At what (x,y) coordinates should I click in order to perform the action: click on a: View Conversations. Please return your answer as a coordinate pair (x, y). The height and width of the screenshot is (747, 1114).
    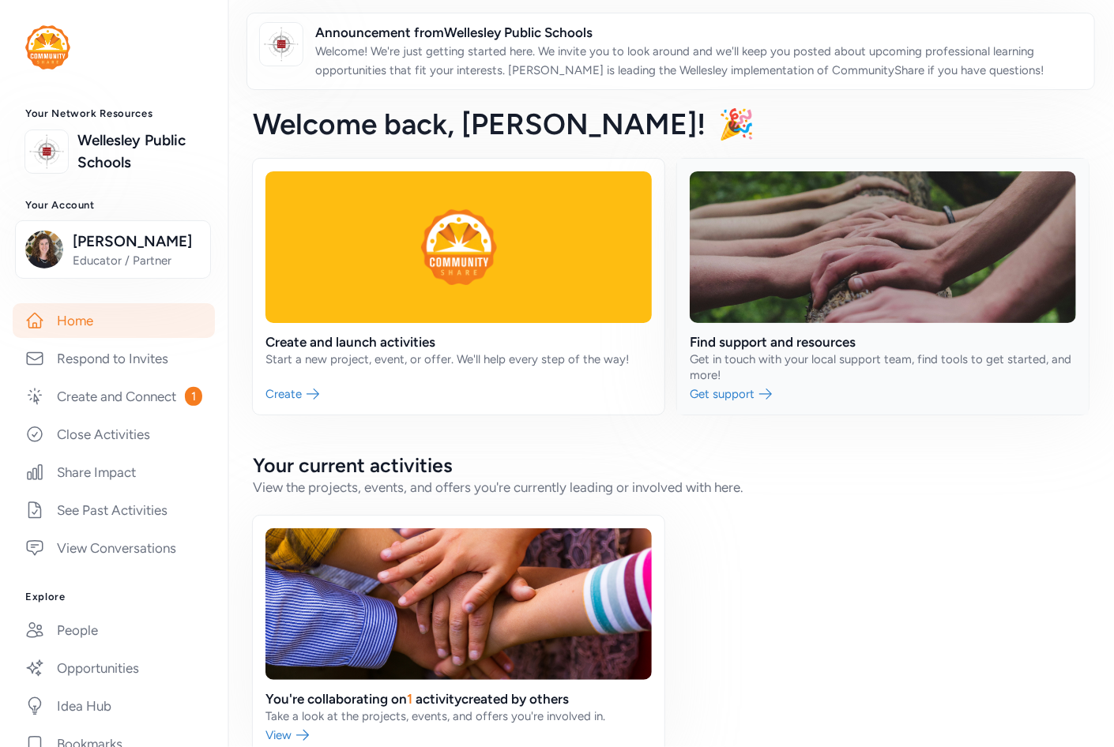
    Looking at the image, I should click on (114, 548).